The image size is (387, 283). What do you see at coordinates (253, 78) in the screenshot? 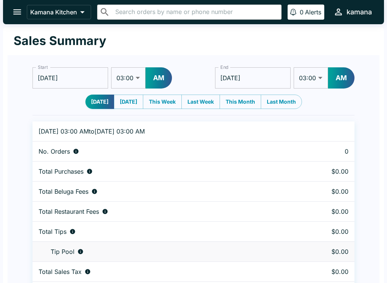
I see `input: Choose date, selected date is Sep 13, 2025` at bounding box center [253, 78].